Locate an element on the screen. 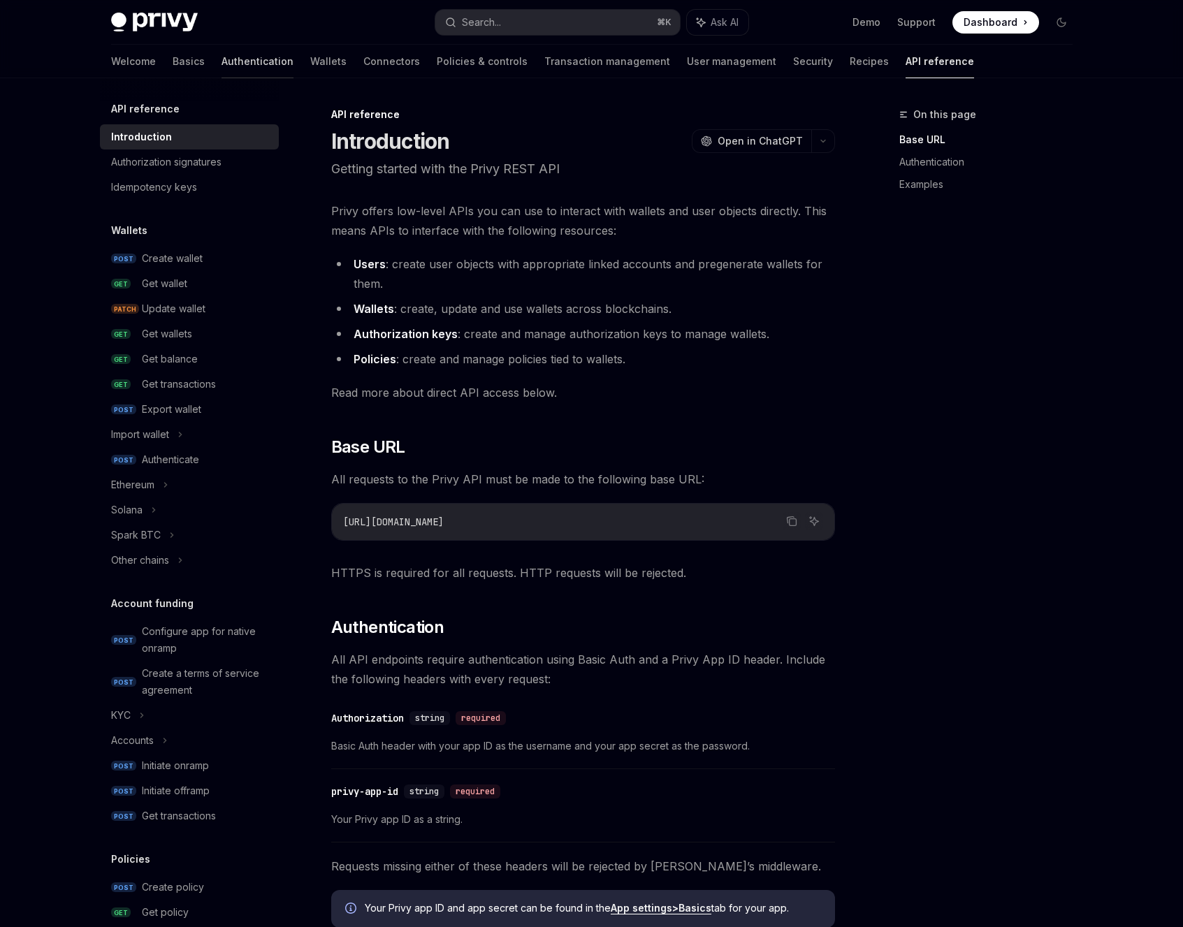  strong: Basics is located at coordinates (695, 908).